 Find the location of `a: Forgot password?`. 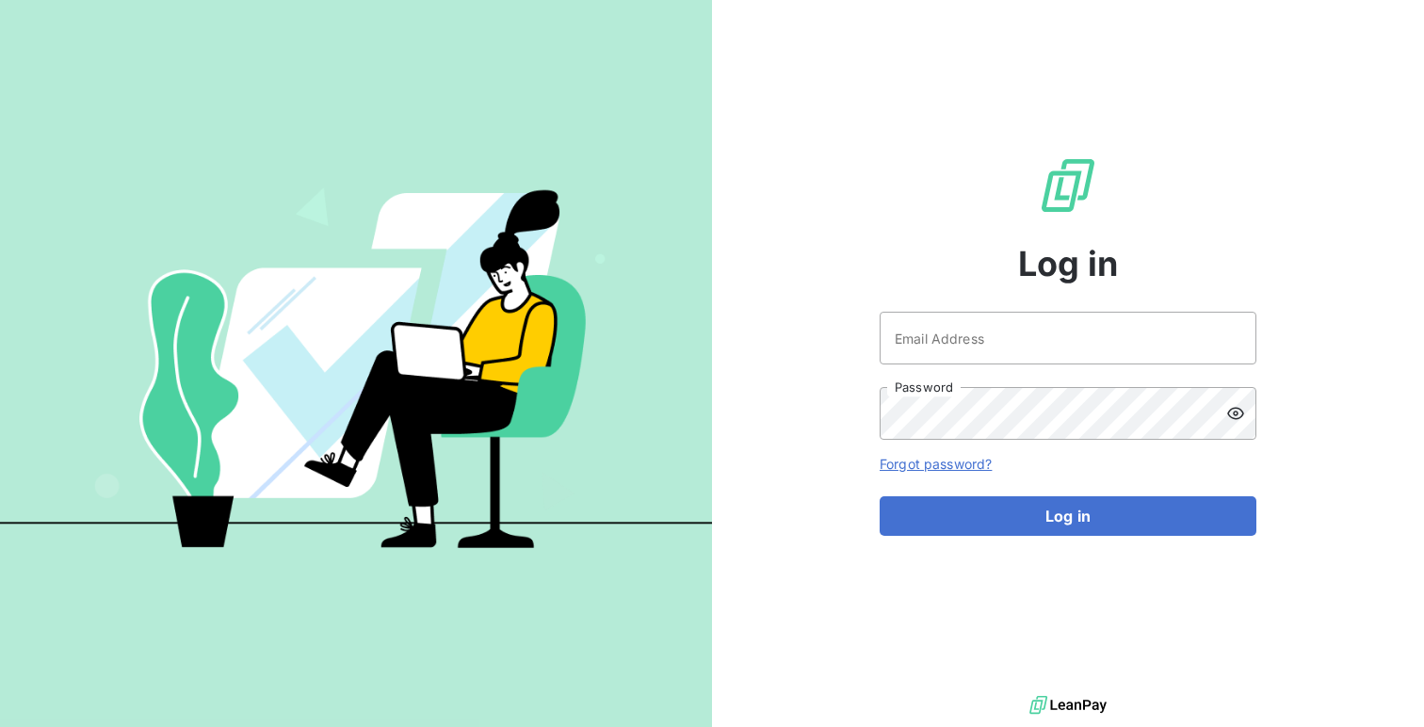

a: Forgot password? is located at coordinates (935, 463).